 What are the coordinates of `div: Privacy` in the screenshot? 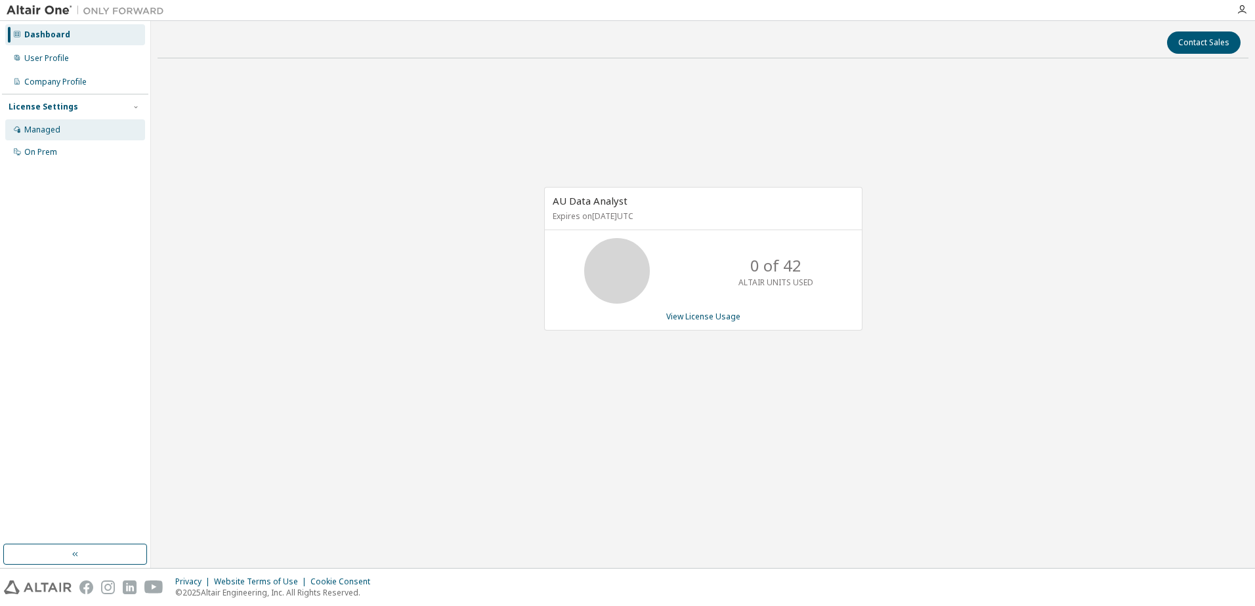 It's located at (194, 582).